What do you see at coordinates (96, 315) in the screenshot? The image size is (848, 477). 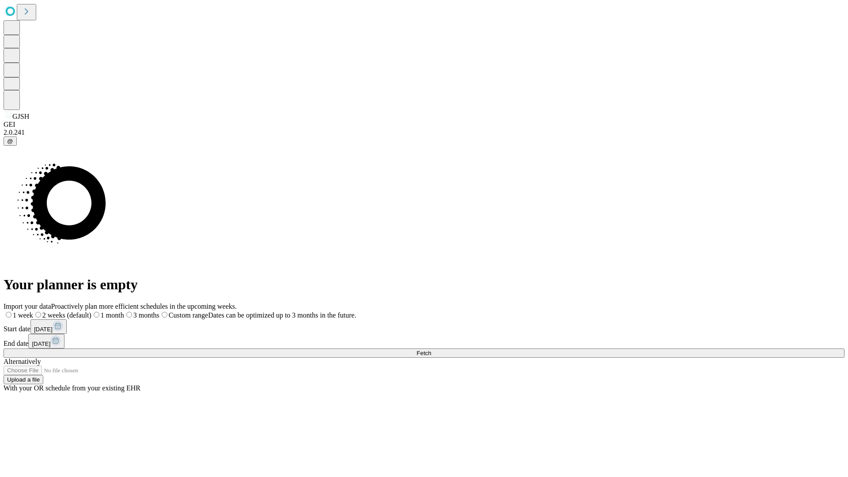 I see `input: 1 month` at bounding box center [96, 315].